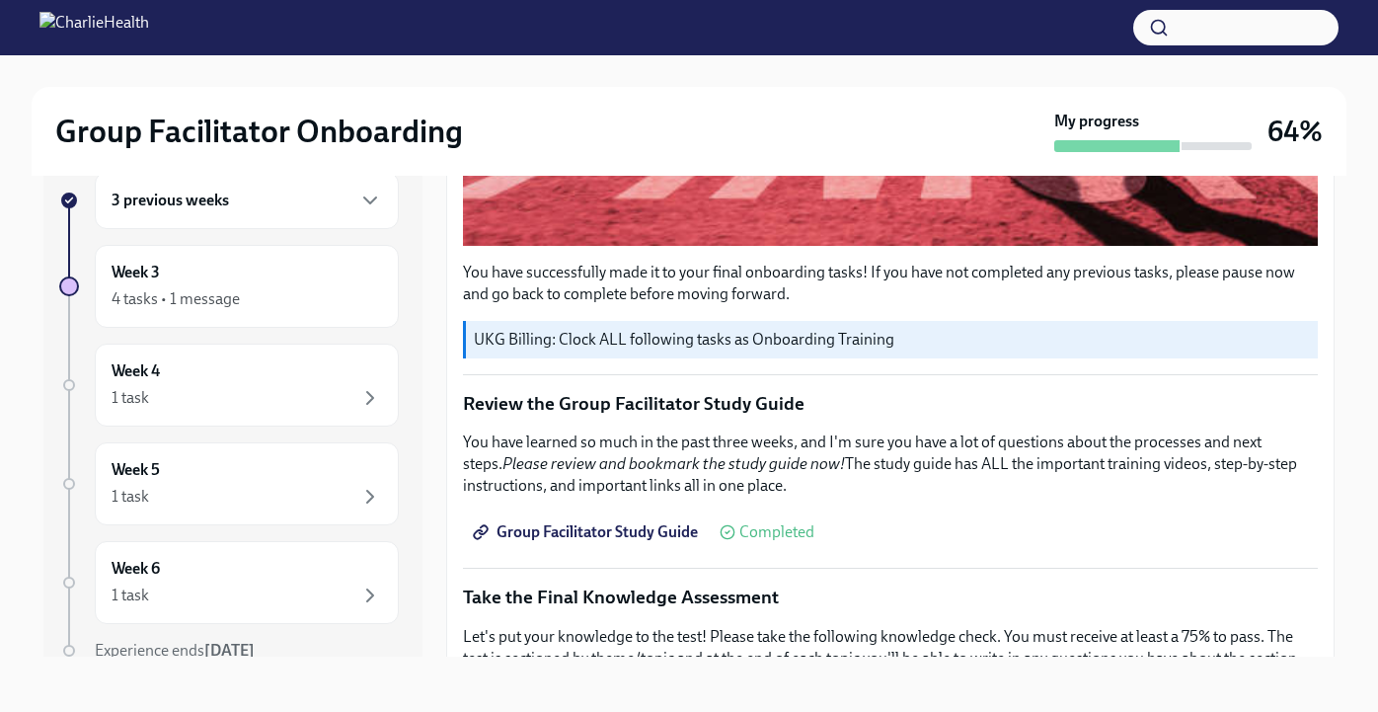 This screenshot has height=712, width=1378. What do you see at coordinates (175, 650) in the screenshot?
I see `span: Experience ends` at bounding box center [175, 650].